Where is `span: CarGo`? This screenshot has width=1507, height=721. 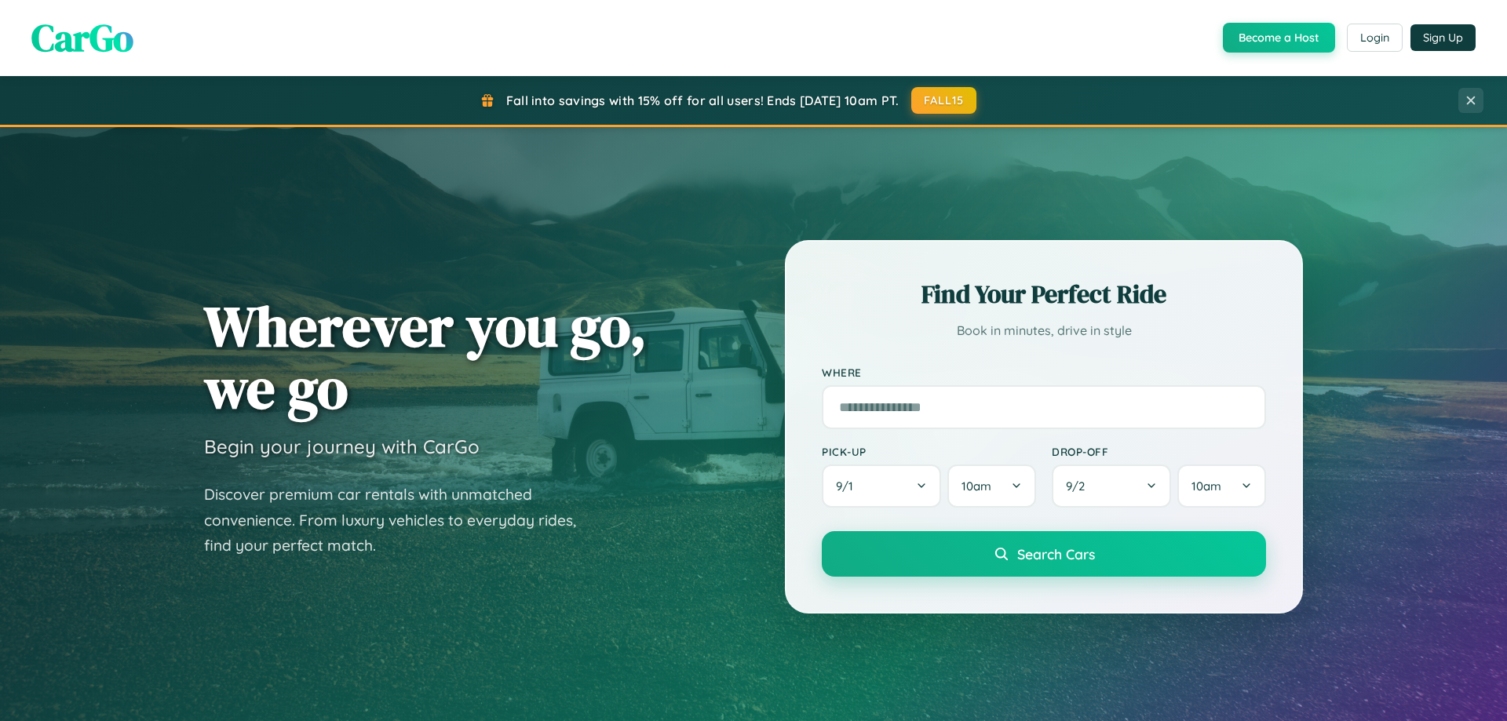
span: CarGo is located at coordinates (82, 38).